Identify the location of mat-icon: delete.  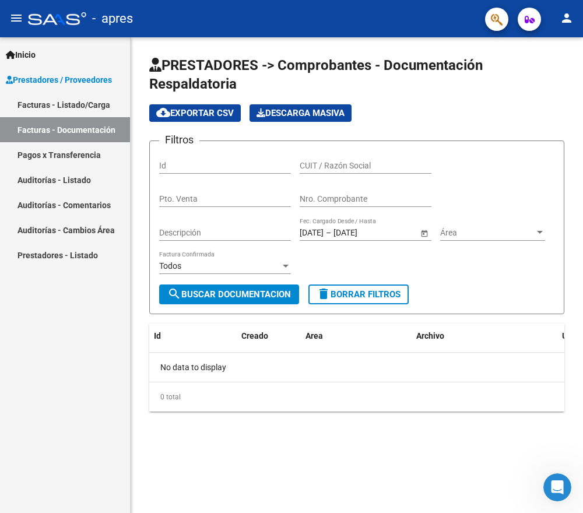
(324, 294).